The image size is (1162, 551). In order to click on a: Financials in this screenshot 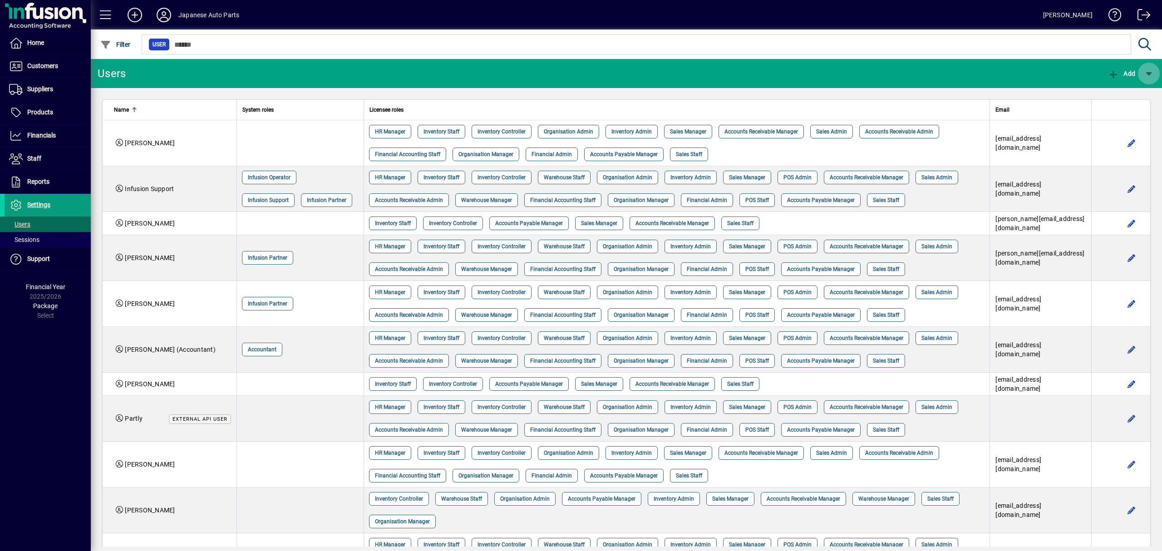, I will do `click(48, 136)`.